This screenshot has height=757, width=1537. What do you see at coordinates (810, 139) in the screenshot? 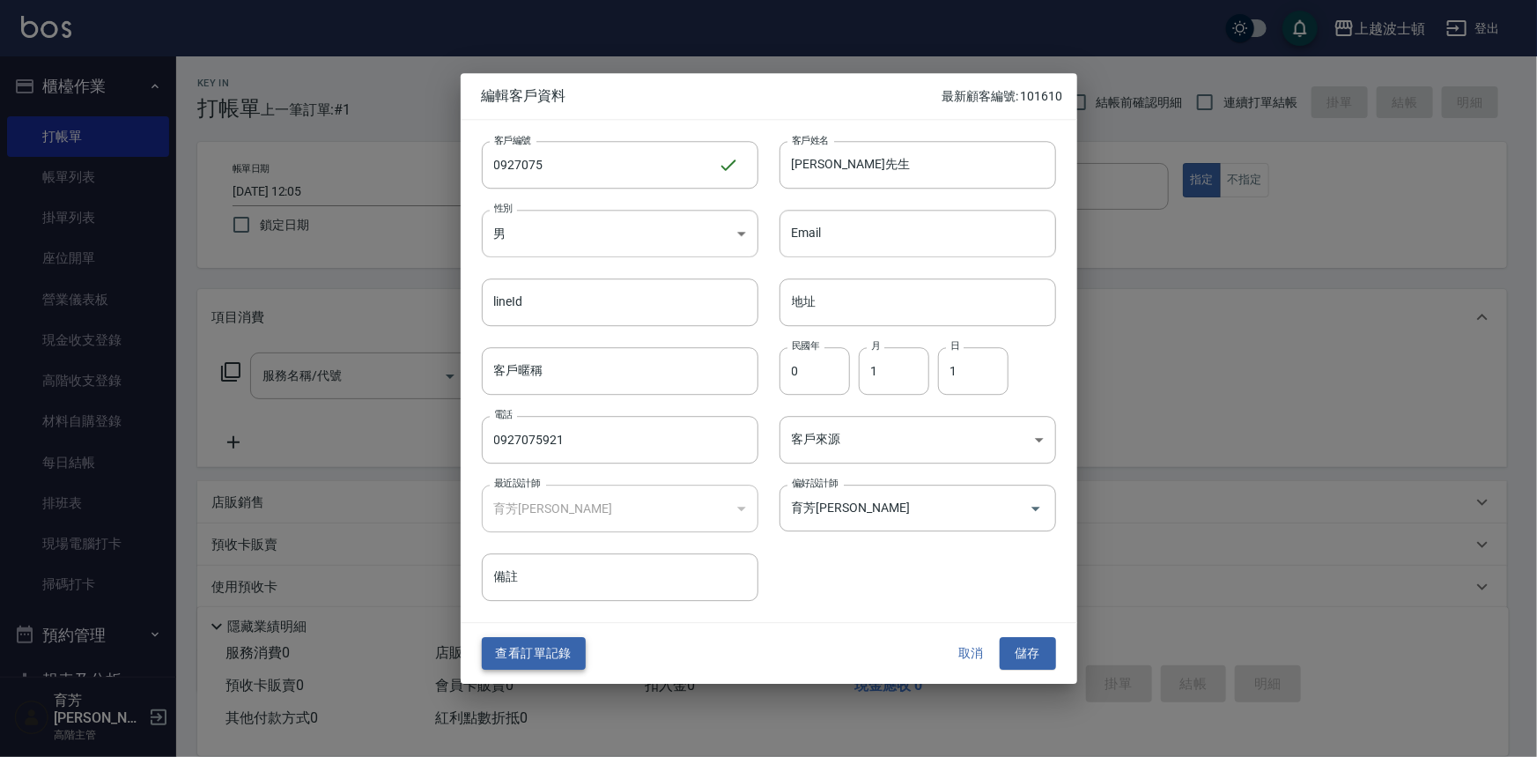
I see `label: 客戶姓名` at bounding box center [810, 139].